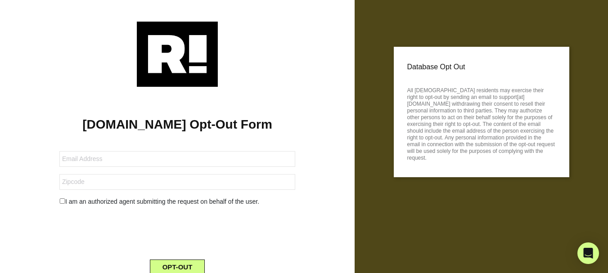  Describe the element at coordinates (177, 182) in the screenshot. I see `input: Zipcode` at that location.